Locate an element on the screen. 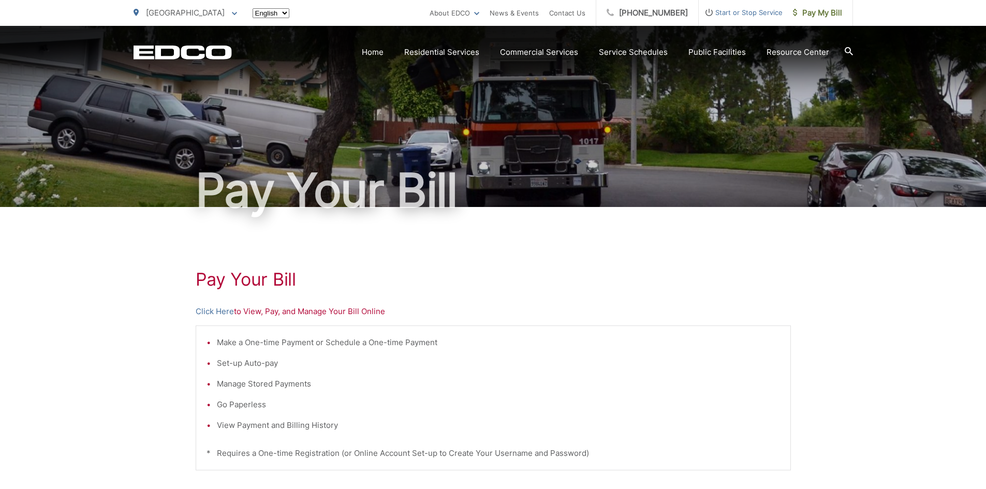 Image resolution: width=986 pixels, height=489 pixels. a: Residential Services is located at coordinates (442, 52).